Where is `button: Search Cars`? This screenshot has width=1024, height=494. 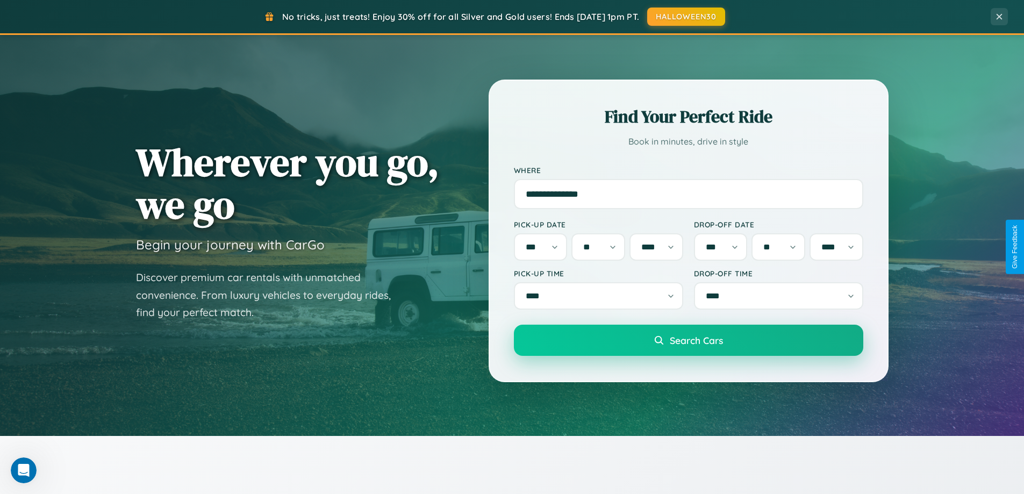
button: Search Cars is located at coordinates (689, 340).